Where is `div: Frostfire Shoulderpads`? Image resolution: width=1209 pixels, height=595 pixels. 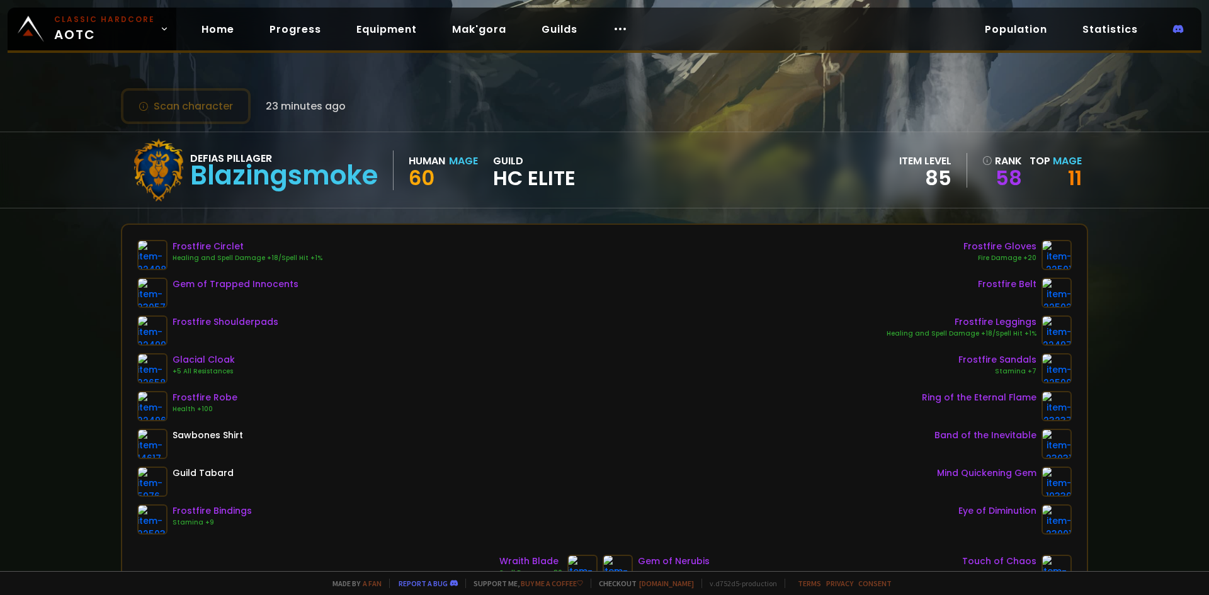
div: Frostfire Shoulderpads is located at coordinates (225, 322).